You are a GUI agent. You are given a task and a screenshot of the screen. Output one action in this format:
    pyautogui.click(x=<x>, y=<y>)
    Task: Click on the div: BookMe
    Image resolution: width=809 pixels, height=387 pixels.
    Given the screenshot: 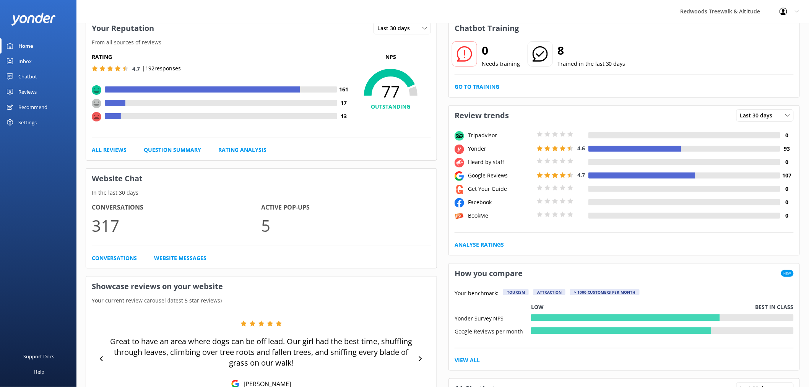 What is the action you would take?
    pyautogui.click(x=501, y=216)
    